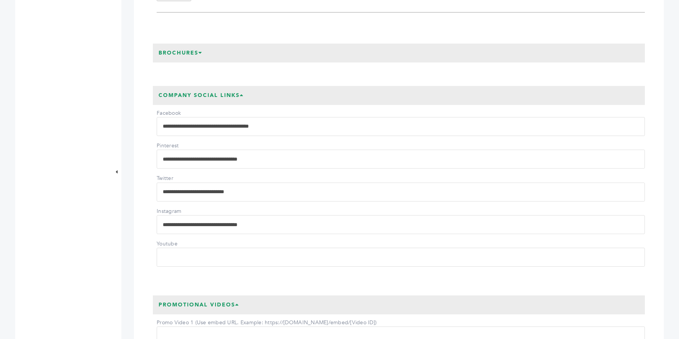 This screenshot has width=679, height=339. What do you see at coordinates (199, 305) in the screenshot?
I see `h3: Promotional Videos` at bounding box center [199, 305].